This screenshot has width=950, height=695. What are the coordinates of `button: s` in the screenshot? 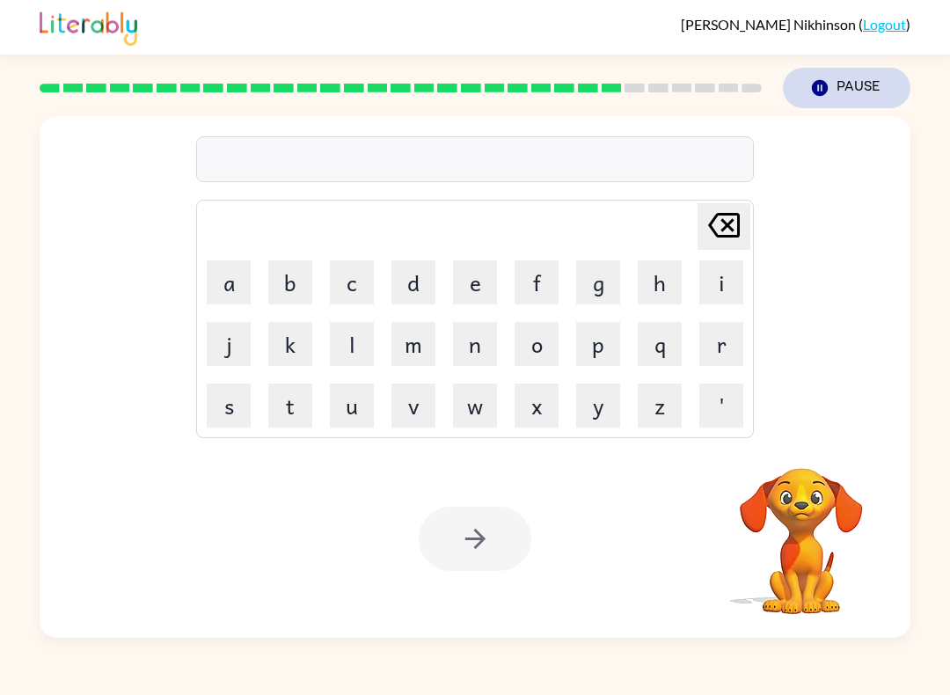 It's located at (229, 406).